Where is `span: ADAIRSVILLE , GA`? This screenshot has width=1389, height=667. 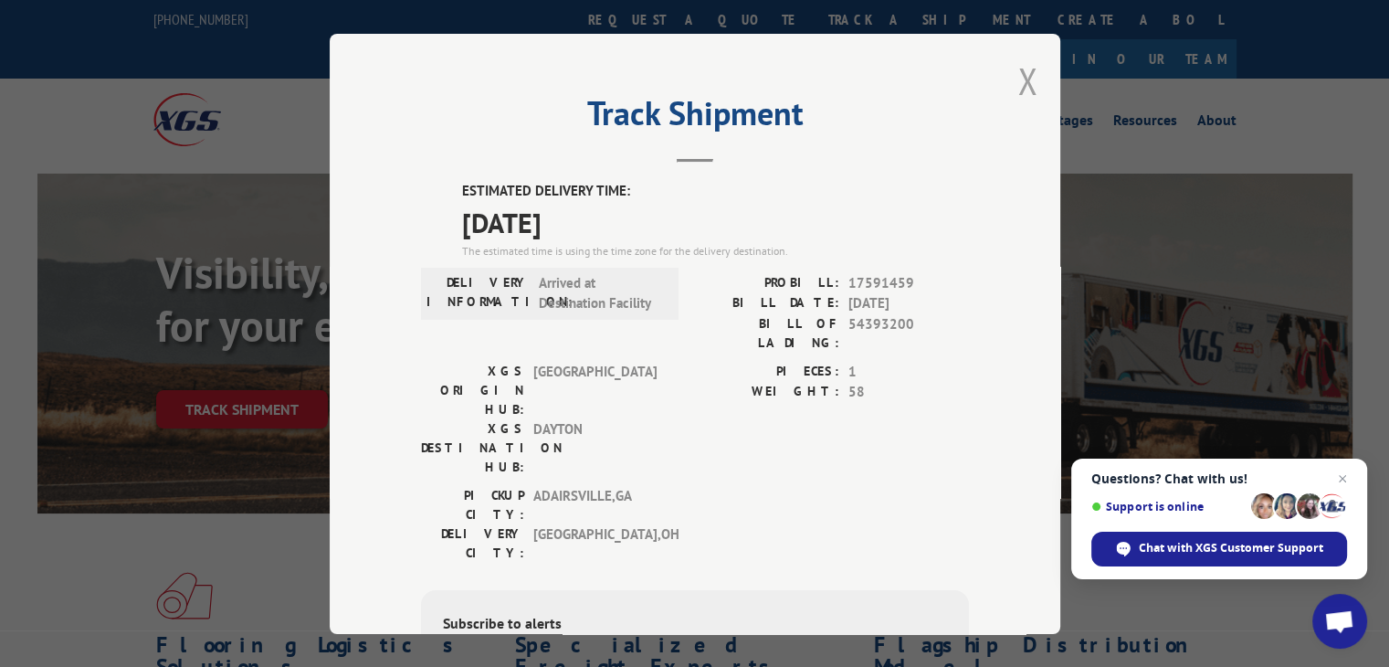 span: ADAIRSVILLE , GA is located at coordinates (595, 504).